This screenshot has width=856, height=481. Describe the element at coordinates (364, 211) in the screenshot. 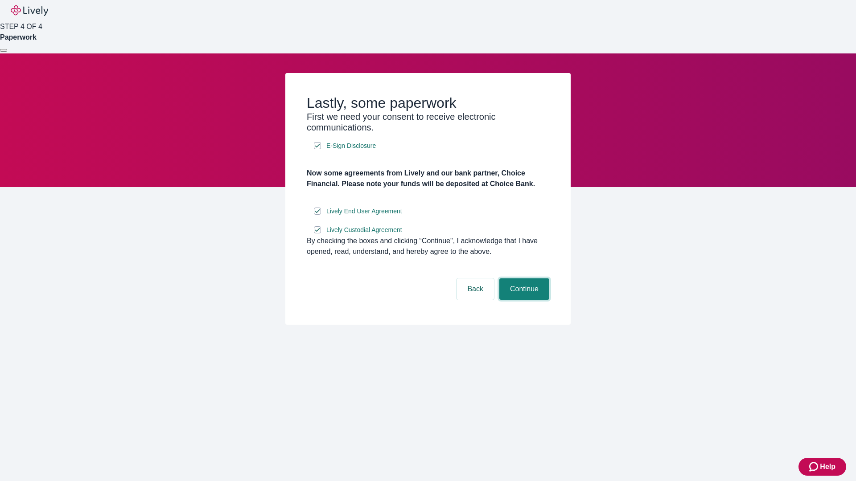

I see `span: Lively End User Agreement` at that location.